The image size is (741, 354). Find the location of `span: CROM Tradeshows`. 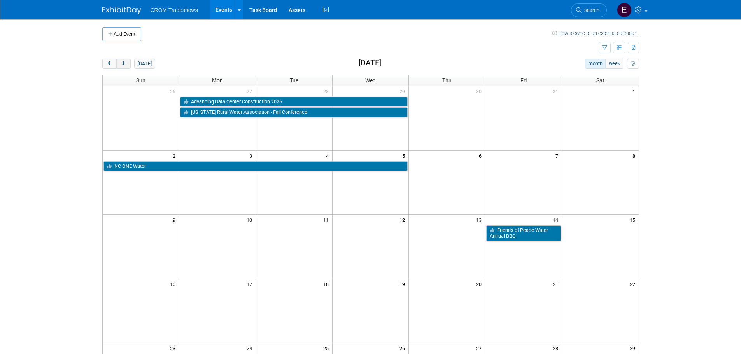

span: CROM Tradeshows is located at coordinates (174, 10).